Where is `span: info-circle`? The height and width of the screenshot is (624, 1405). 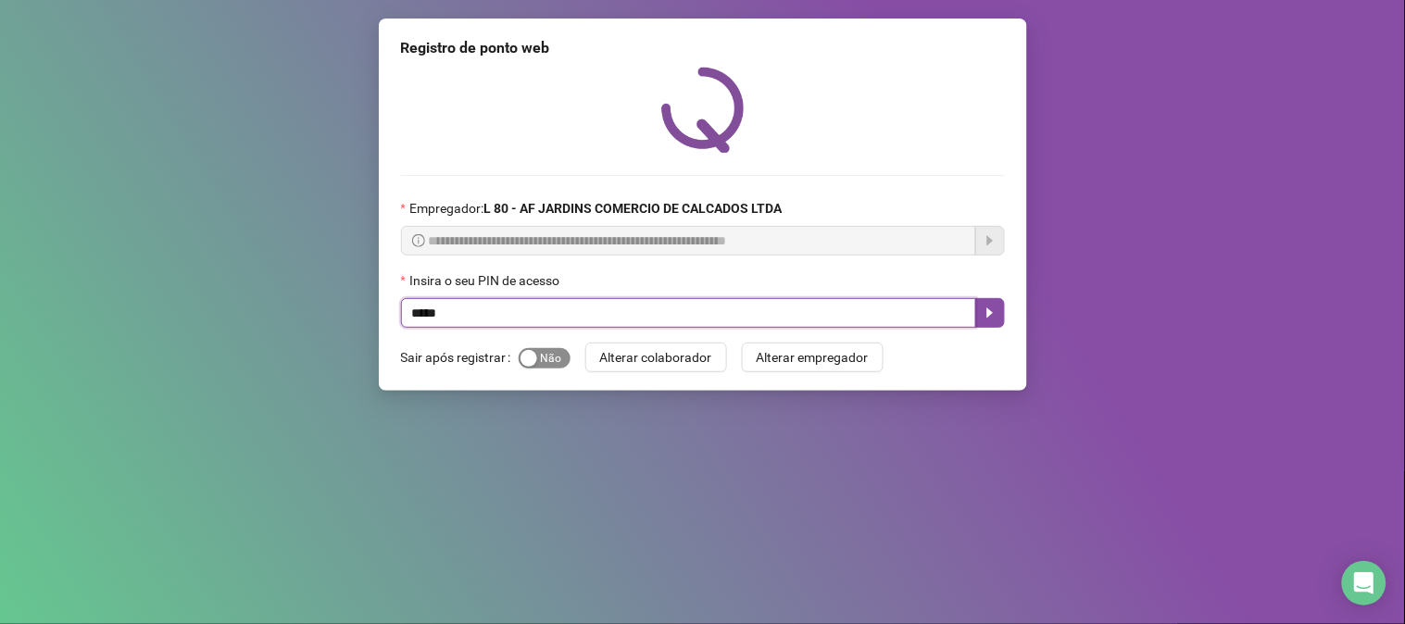 span: info-circle is located at coordinates (418, 241).